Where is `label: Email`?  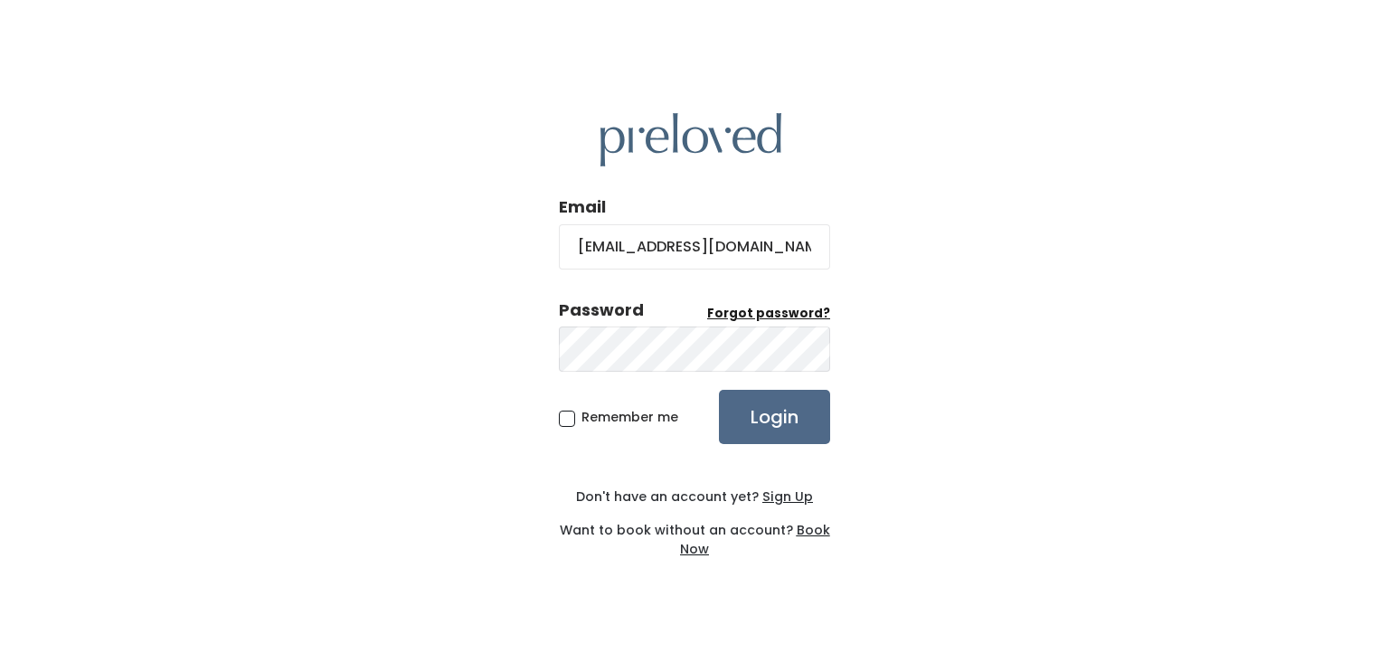 label: Email is located at coordinates (582, 207).